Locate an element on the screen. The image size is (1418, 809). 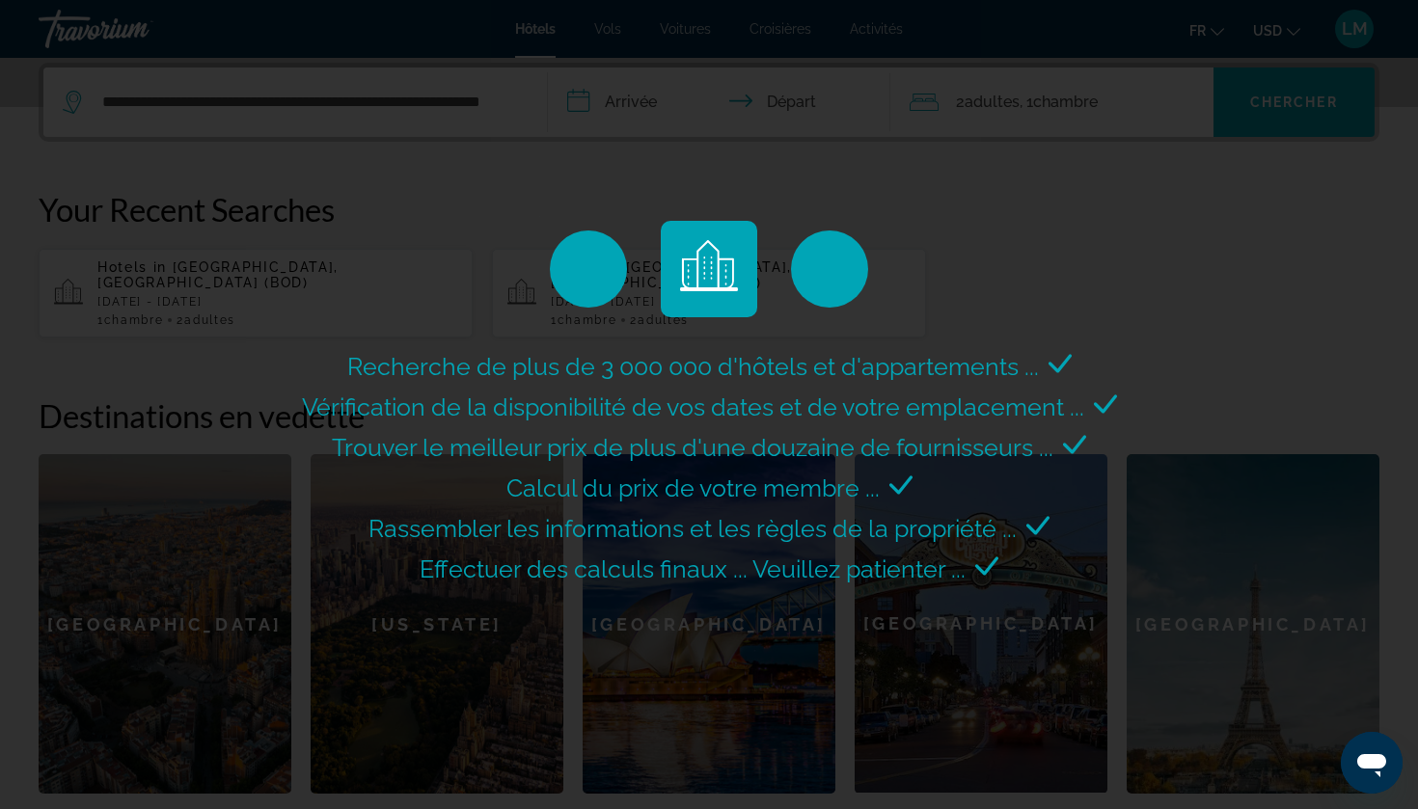
span: Vérification de la disponibilité de vos dates et de votre emplacement ... is located at coordinates (693, 407).